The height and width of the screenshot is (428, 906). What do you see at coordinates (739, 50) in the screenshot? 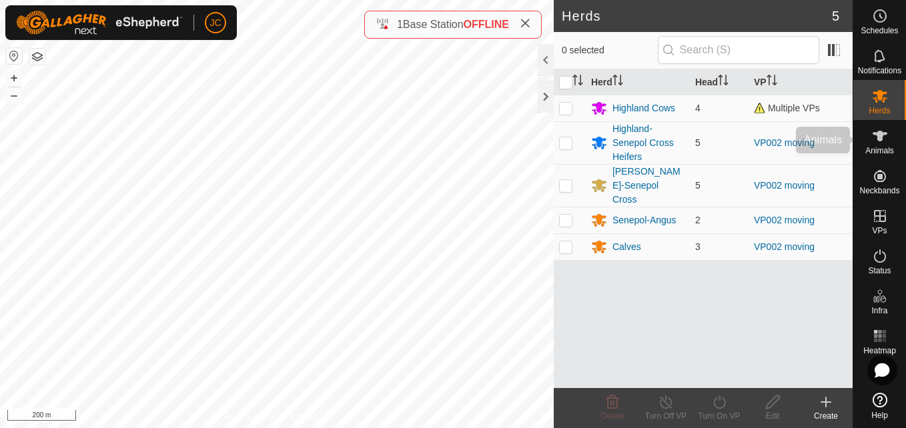
I see `input: Search (S)` at bounding box center [739, 50].